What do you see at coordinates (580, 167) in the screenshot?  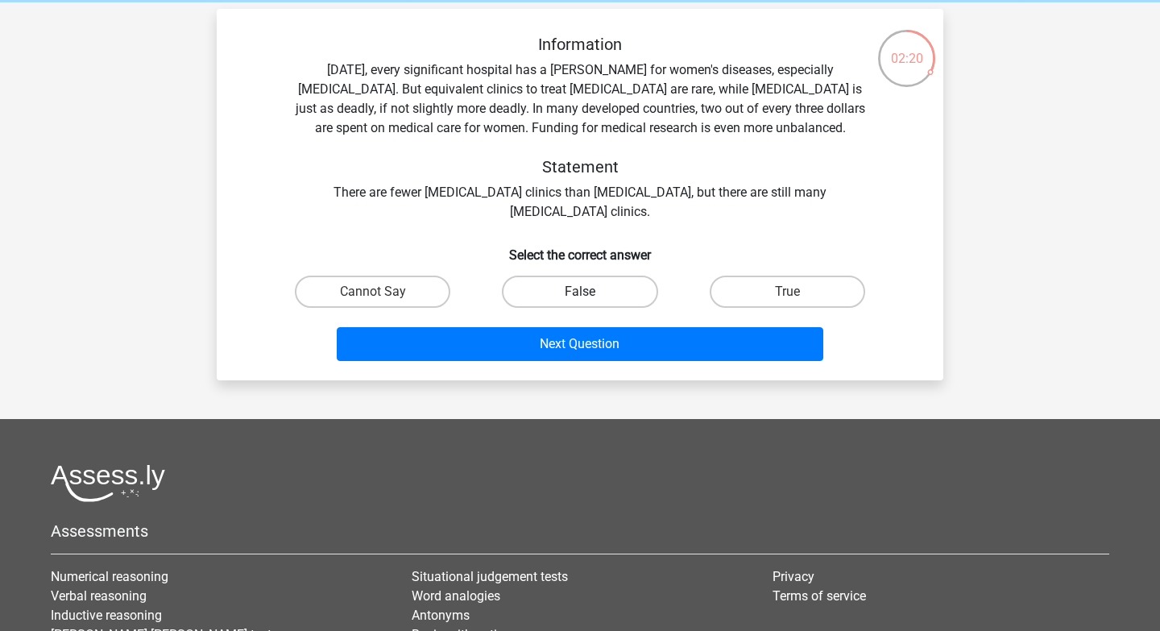 I see `h5: Statement` at bounding box center [580, 167].